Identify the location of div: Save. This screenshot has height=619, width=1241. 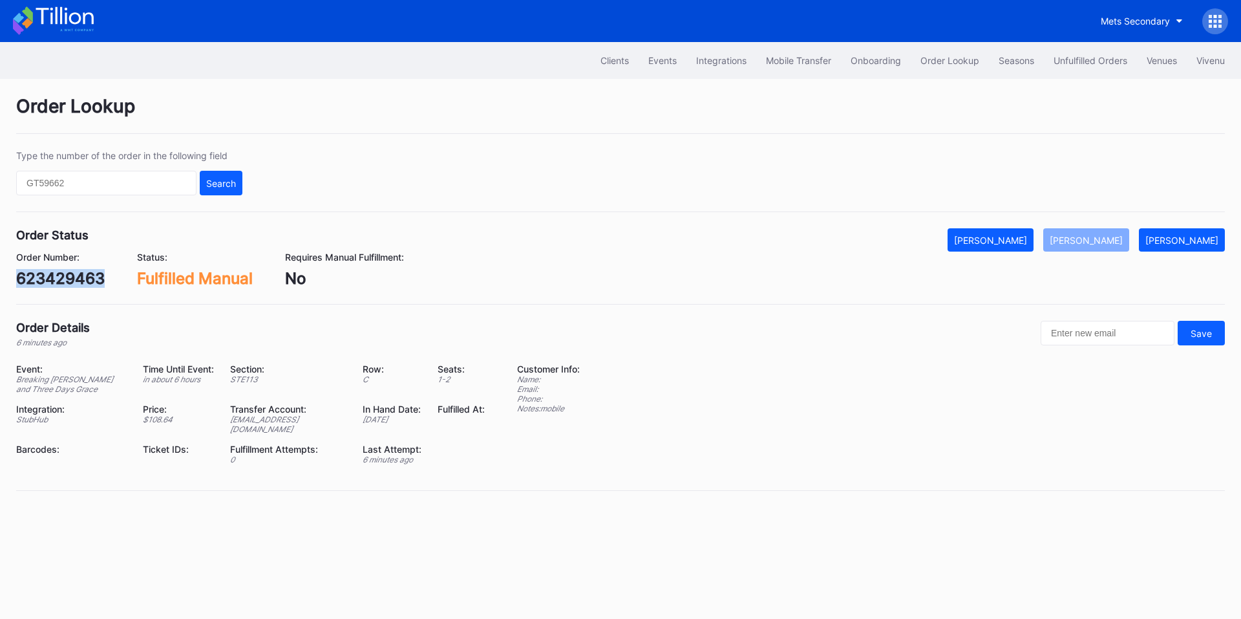
(1201, 333).